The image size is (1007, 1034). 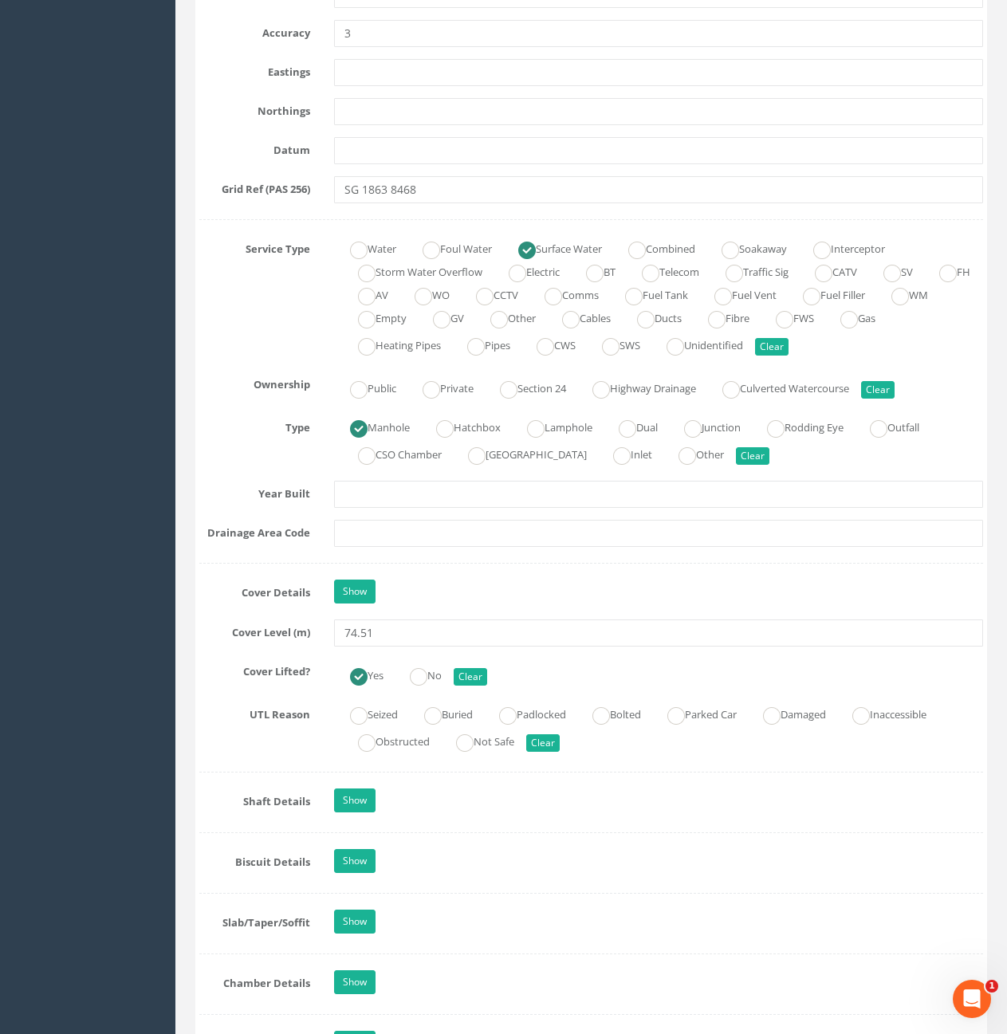 I want to click on label: No, so click(x=418, y=674).